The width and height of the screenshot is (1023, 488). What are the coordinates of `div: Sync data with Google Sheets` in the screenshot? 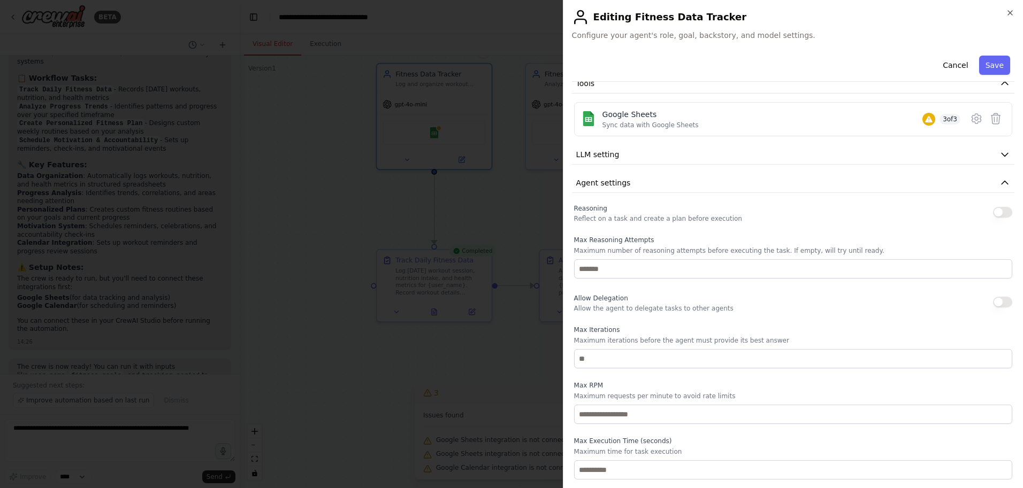 It's located at (650, 125).